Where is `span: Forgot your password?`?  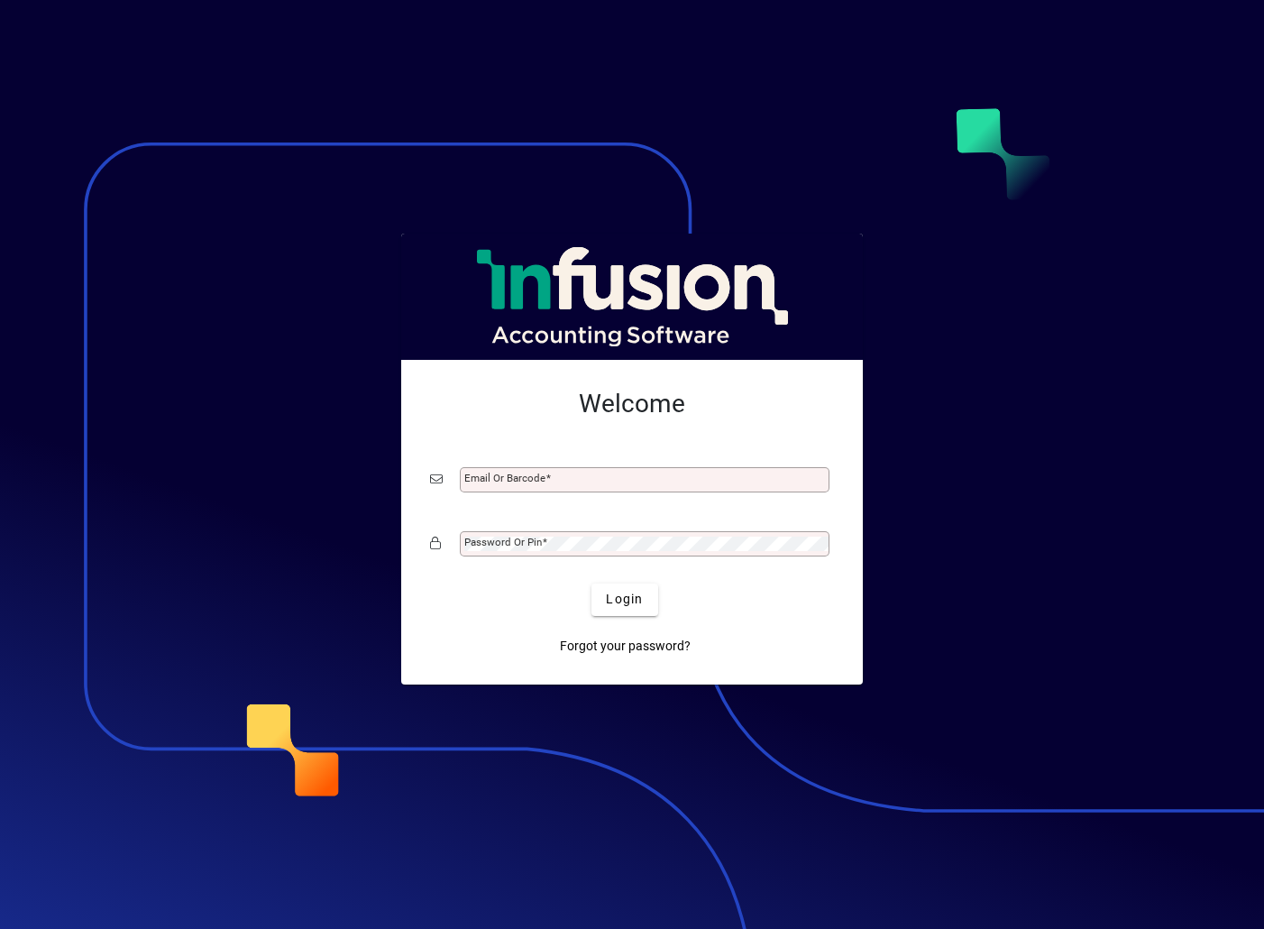
span: Forgot your password? is located at coordinates (625, 646).